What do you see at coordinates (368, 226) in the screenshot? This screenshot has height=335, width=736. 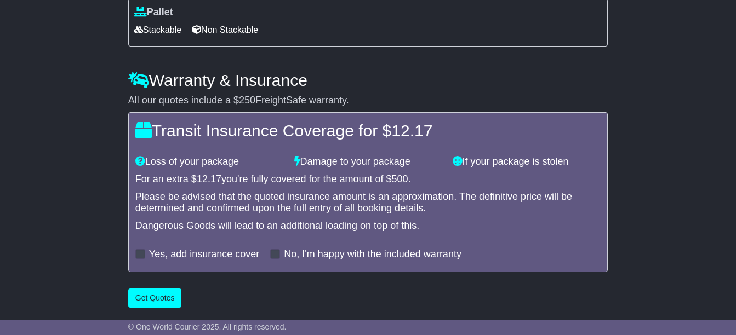 I see `div: Dangerous Goods will lead to an additional loading on top of this.` at bounding box center [368, 226].